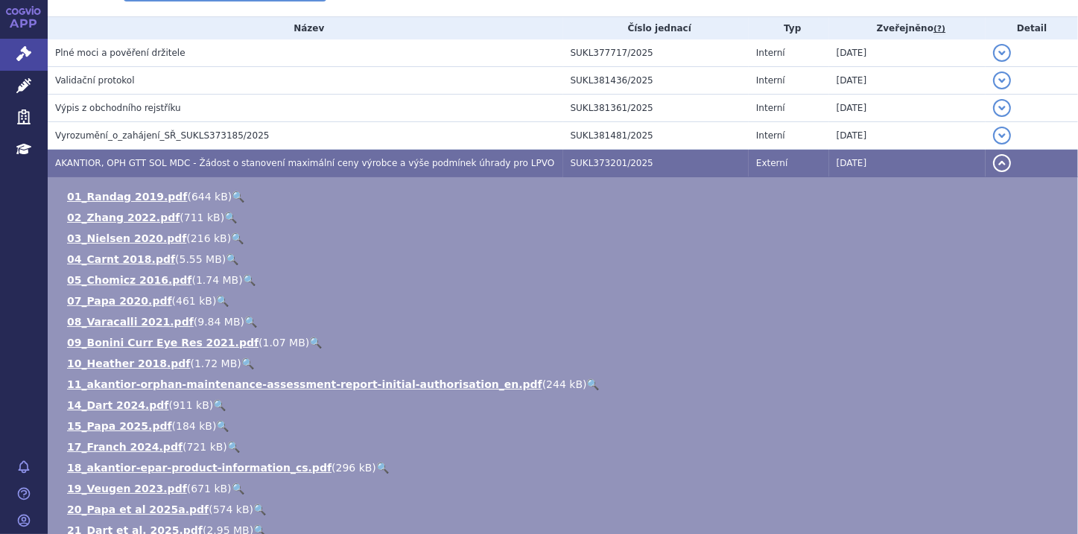 The height and width of the screenshot is (534, 1078). What do you see at coordinates (119, 301) in the screenshot?
I see `a: 07_Papa 2020.pdf` at bounding box center [119, 301].